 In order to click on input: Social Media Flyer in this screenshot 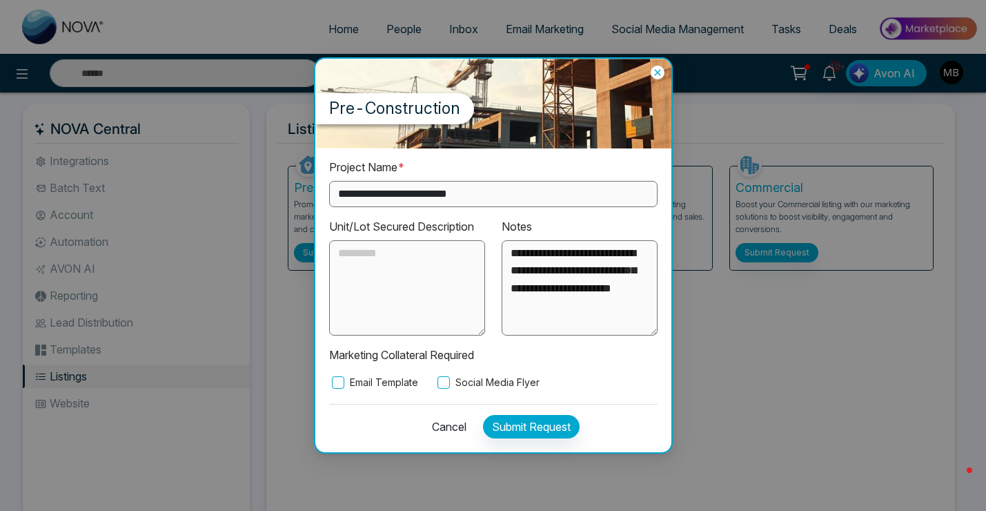, I will do `click(444, 382)`.